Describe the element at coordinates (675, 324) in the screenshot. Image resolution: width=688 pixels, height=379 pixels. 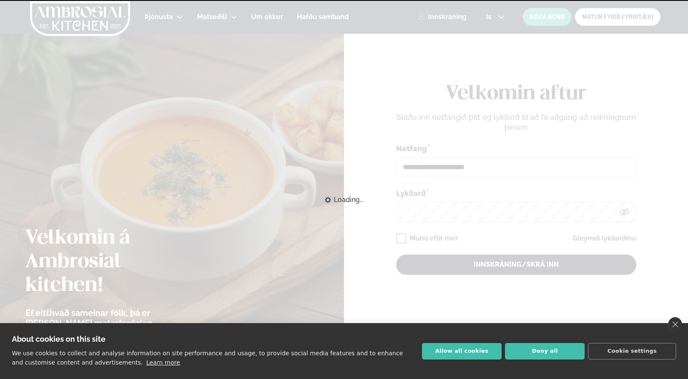
I see `a: close` at that location.